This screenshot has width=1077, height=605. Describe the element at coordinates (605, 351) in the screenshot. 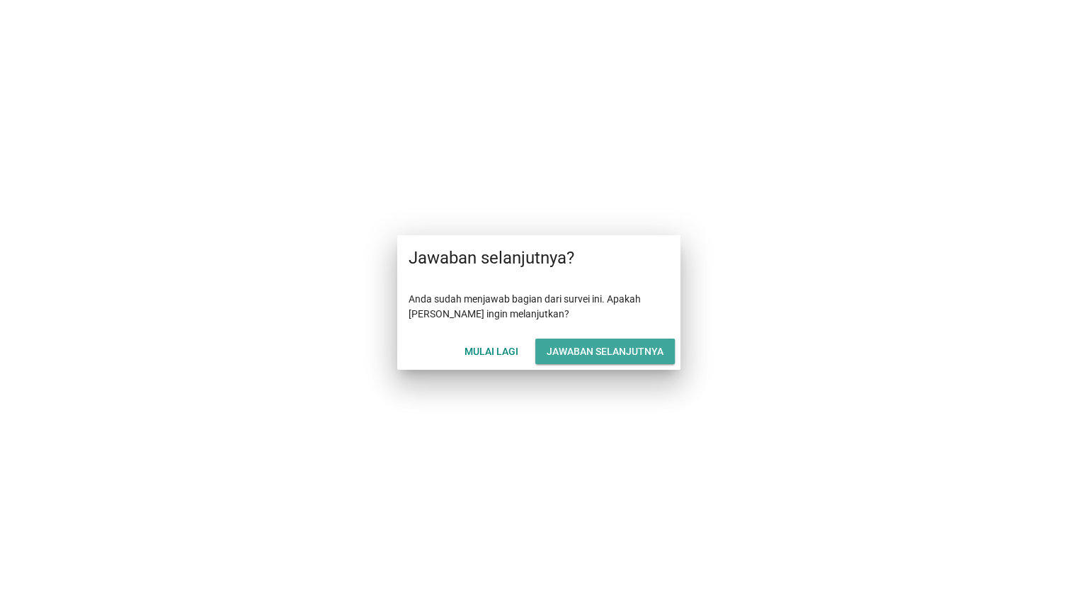

I see `div: Jawaban selanjutnya` at that location.